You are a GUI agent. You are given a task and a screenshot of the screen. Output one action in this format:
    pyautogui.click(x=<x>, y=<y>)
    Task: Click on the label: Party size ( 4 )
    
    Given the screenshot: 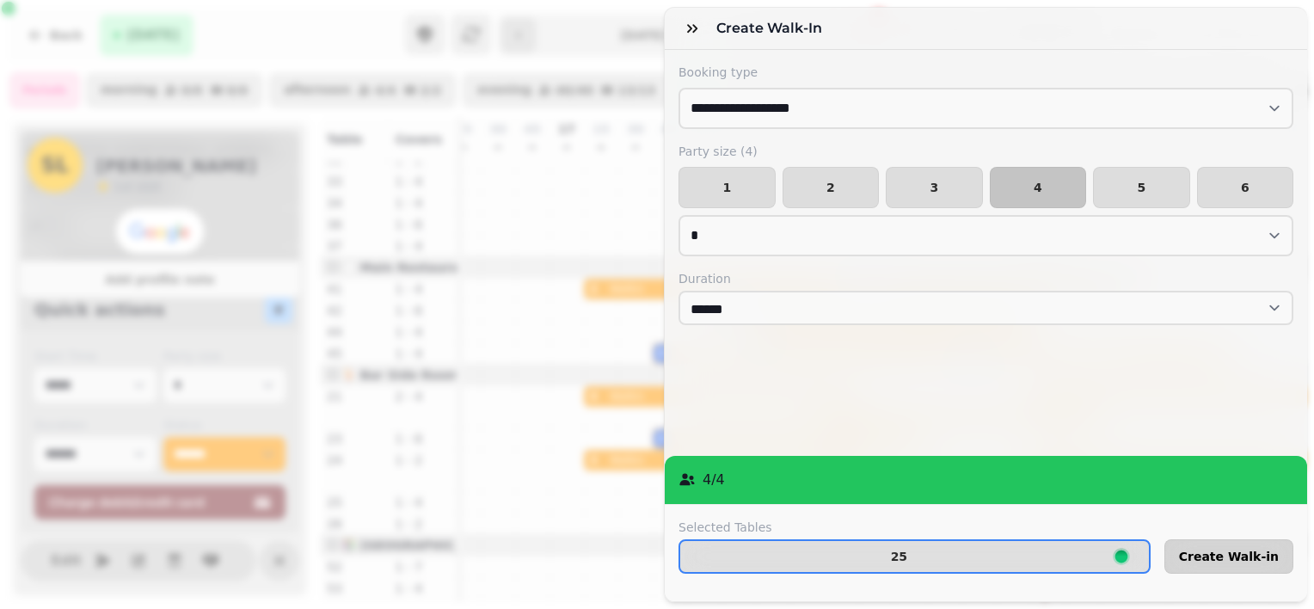 What is the action you would take?
    pyautogui.click(x=986, y=151)
    